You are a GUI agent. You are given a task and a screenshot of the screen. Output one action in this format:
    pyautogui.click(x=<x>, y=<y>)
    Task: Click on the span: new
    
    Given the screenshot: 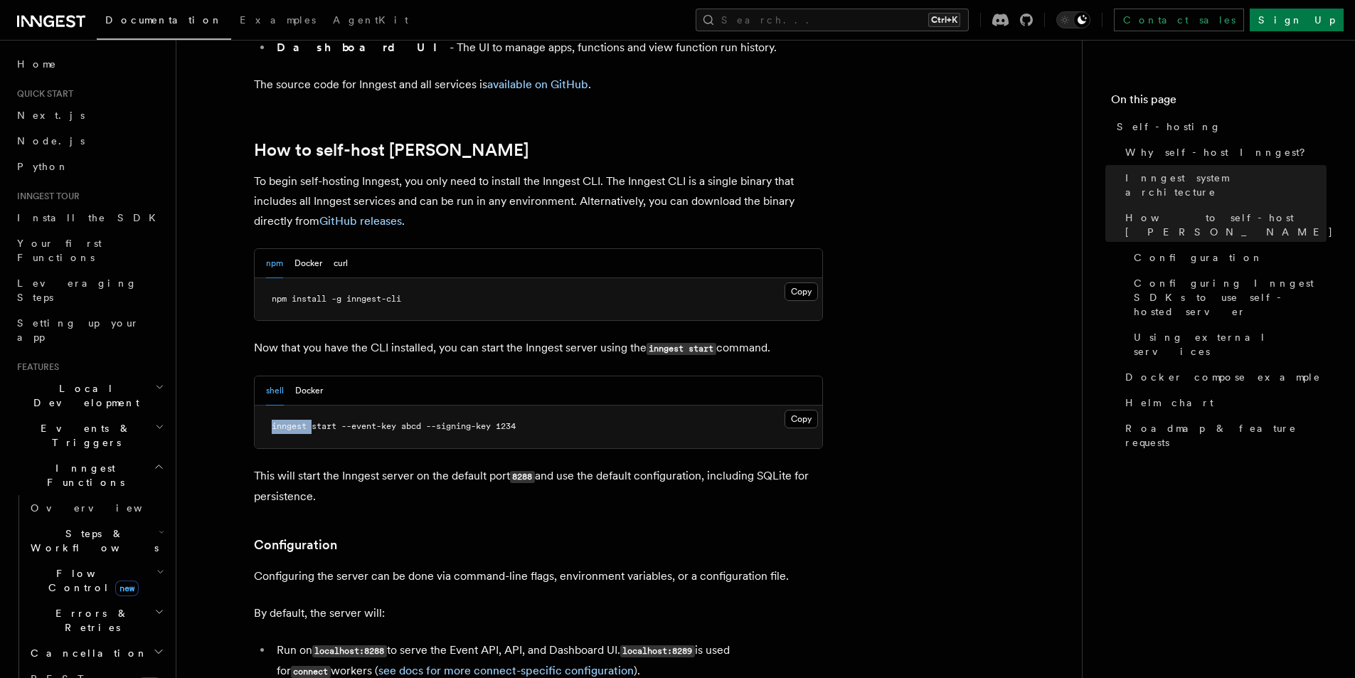 What is the action you would take?
    pyautogui.click(x=127, y=588)
    